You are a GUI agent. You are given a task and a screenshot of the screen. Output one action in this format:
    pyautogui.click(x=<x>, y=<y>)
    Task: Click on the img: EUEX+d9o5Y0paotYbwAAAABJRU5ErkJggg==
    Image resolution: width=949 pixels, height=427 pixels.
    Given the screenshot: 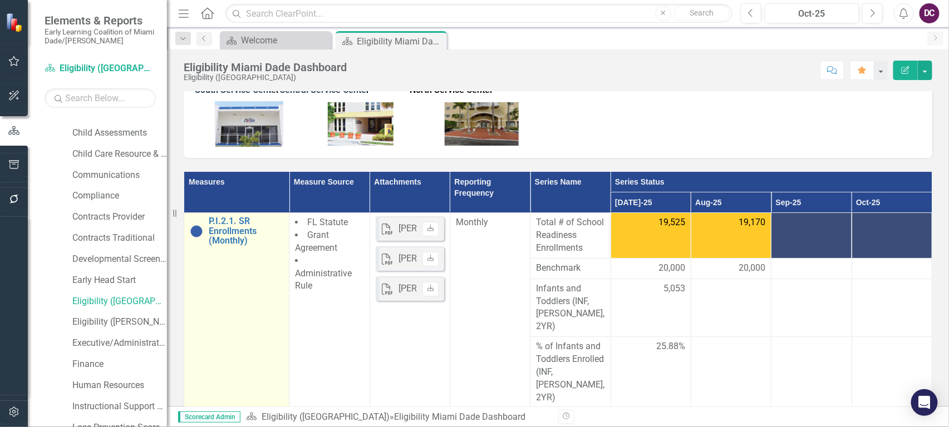 What is the action you would take?
    pyautogui.click(x=361, y=124)
    